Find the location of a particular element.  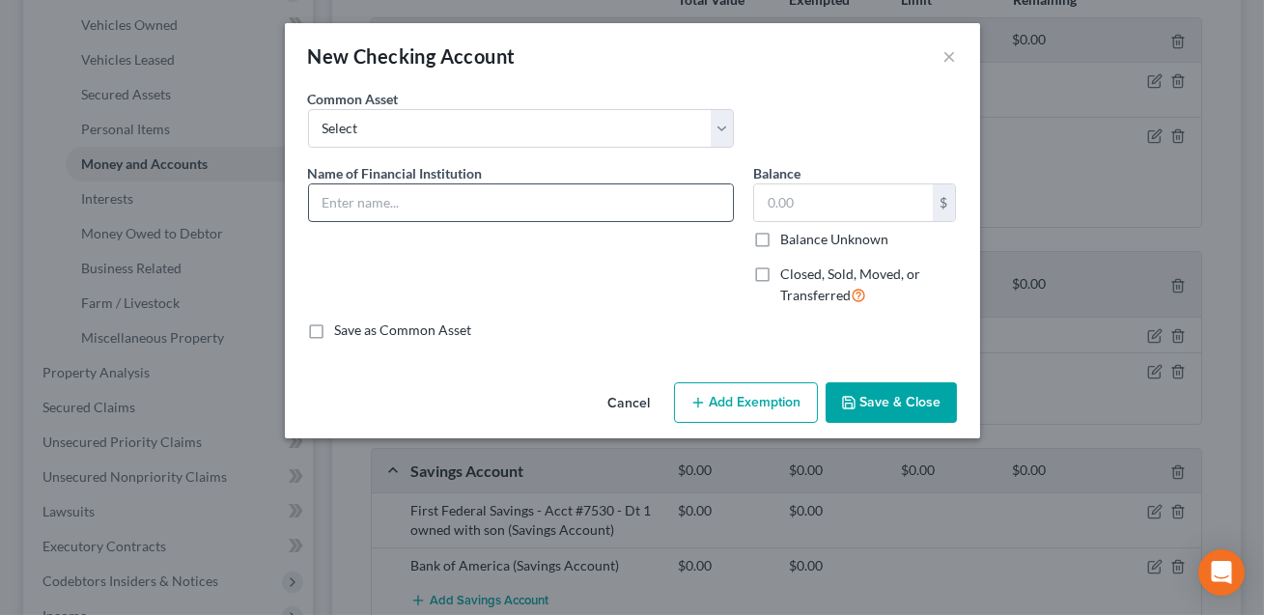

input: 0.00 is located at coordinates (843, 203).